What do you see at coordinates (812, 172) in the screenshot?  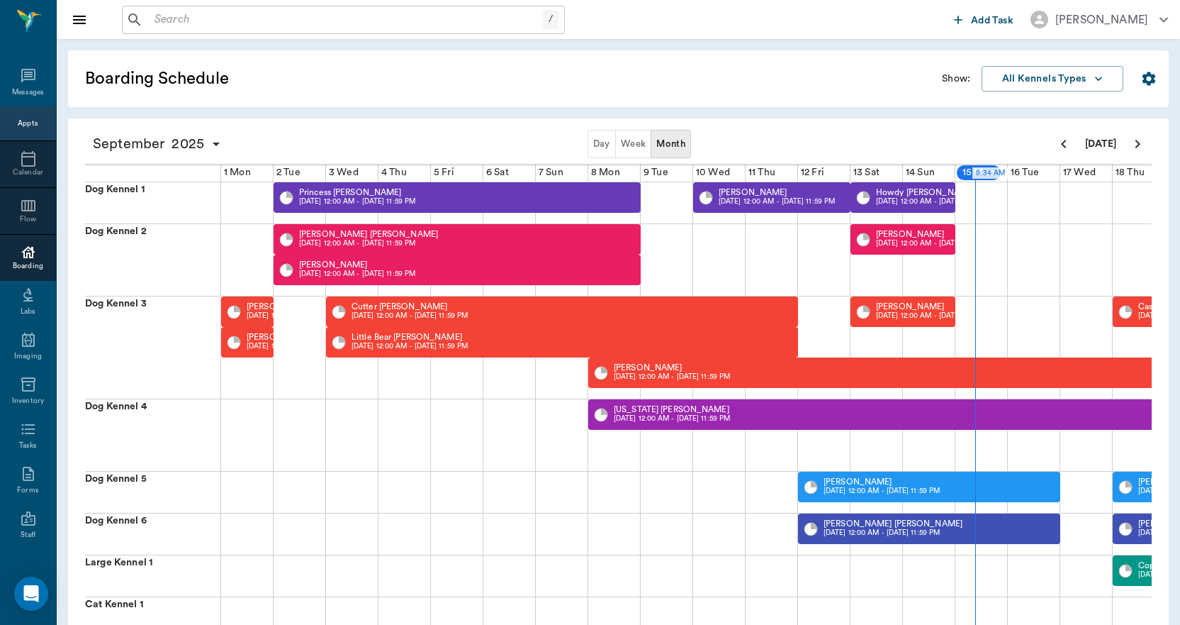 I see `div: 12 Fri` at bounding box center [812, 172].